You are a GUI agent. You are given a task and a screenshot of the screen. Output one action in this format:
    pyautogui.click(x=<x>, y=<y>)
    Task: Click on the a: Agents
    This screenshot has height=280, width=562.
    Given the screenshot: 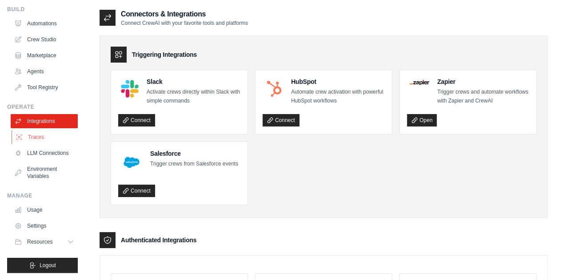 What is the action you would take?
    pyautogui.click(x=44, y=72)
    